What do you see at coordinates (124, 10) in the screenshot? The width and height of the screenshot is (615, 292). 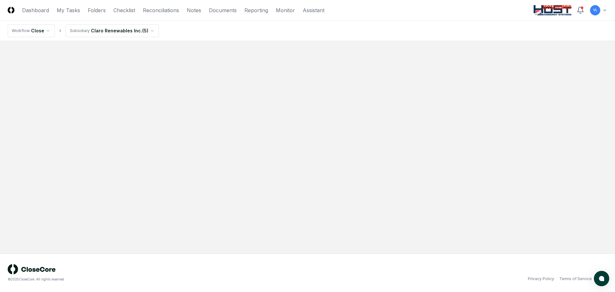 I see `a: Checklist` at bounding box center [124, 10].